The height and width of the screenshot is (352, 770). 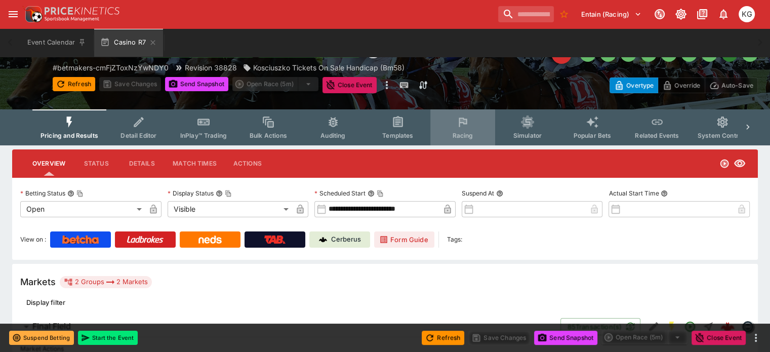 I want to click on button: Status, so click(x=96, y=164).